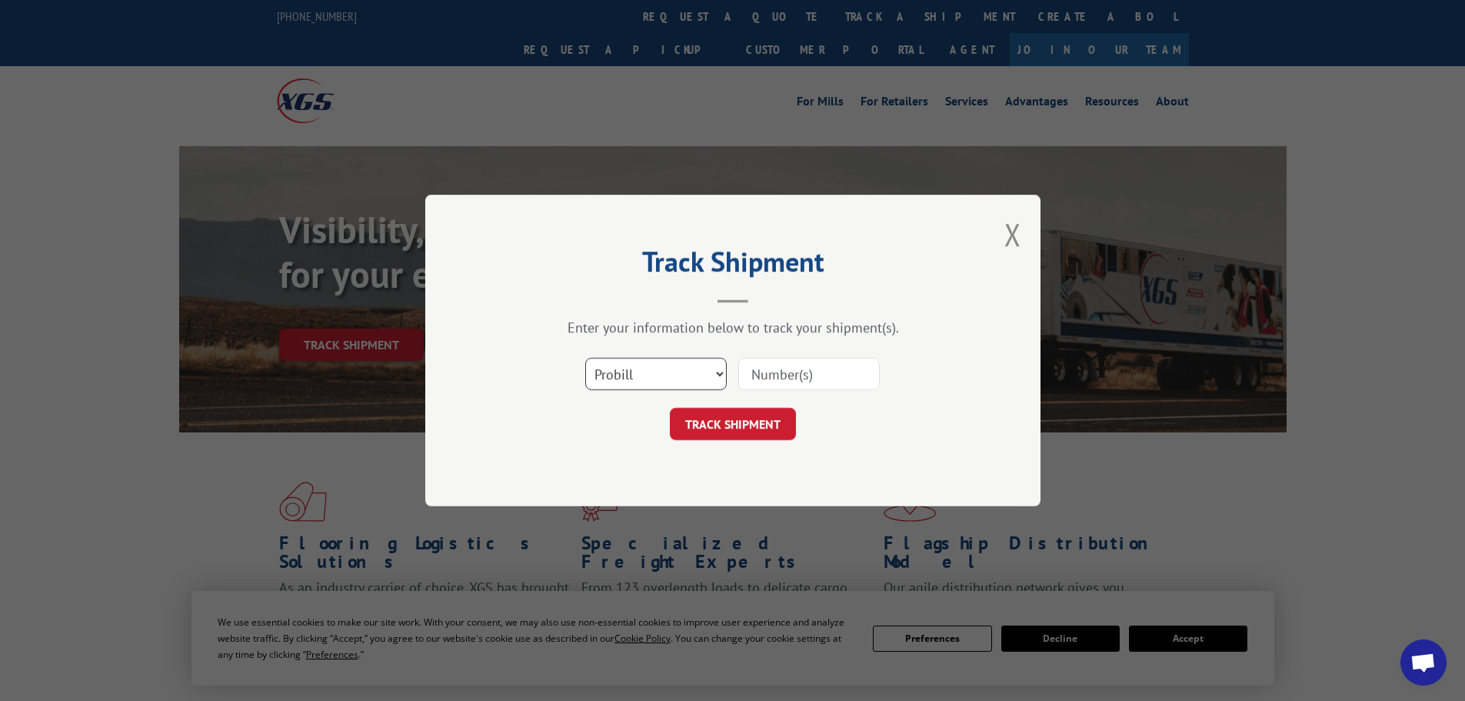  What do you see at coordinates (809, 374) in the screenshot?
I see `input: Number(s)` at bounding box center [809, 374].